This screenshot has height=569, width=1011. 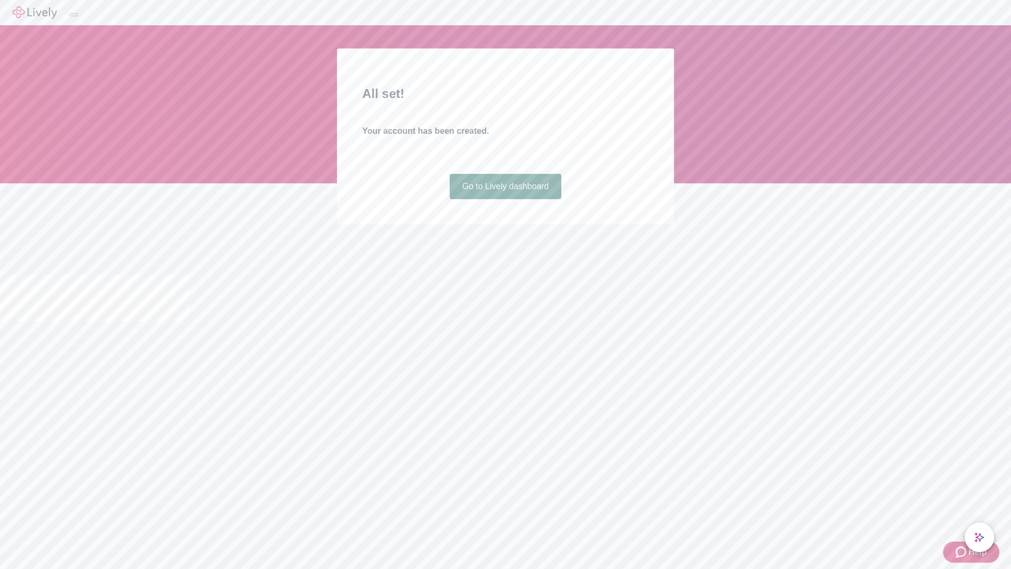 What do you see at coordinates (962, 552) in the screenshot?
I see `svg: Zendesk support icon` at bounding box center [962, 552].